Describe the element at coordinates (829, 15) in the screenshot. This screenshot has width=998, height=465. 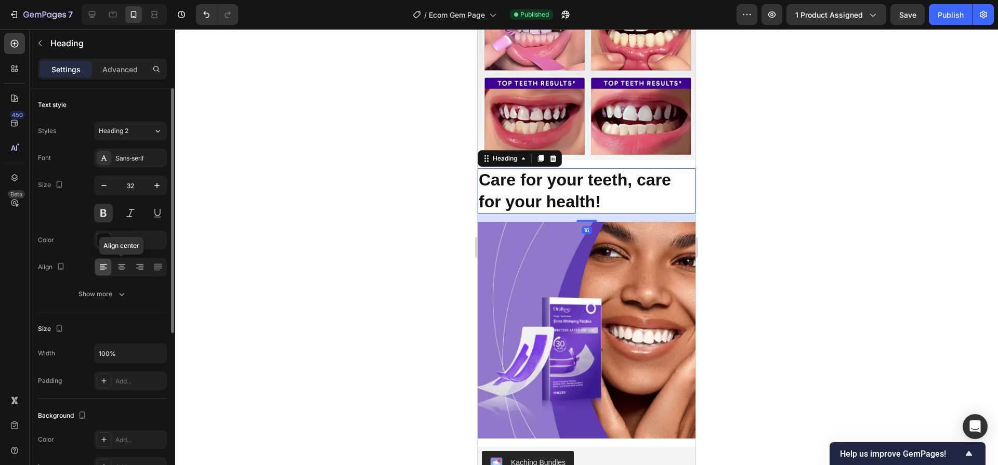
I see `span: 1 product assigned` at that location.